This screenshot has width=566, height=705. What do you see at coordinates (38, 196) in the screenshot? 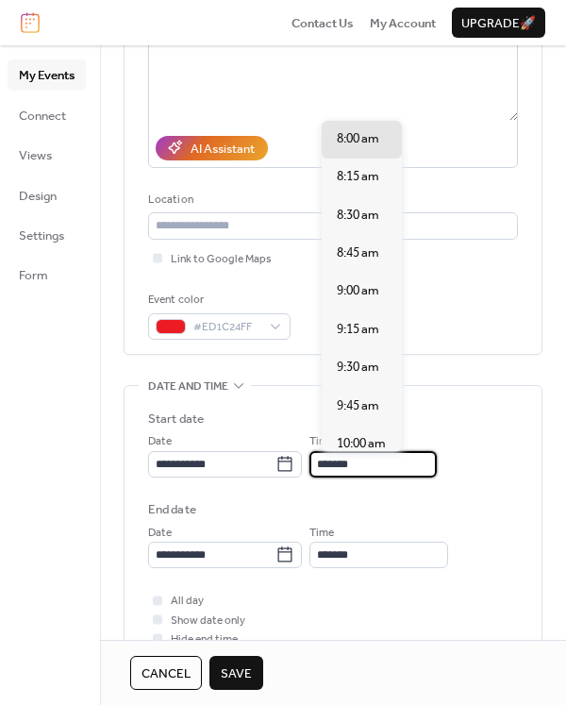
I see `span: Design` at bounding box center [38, 196].